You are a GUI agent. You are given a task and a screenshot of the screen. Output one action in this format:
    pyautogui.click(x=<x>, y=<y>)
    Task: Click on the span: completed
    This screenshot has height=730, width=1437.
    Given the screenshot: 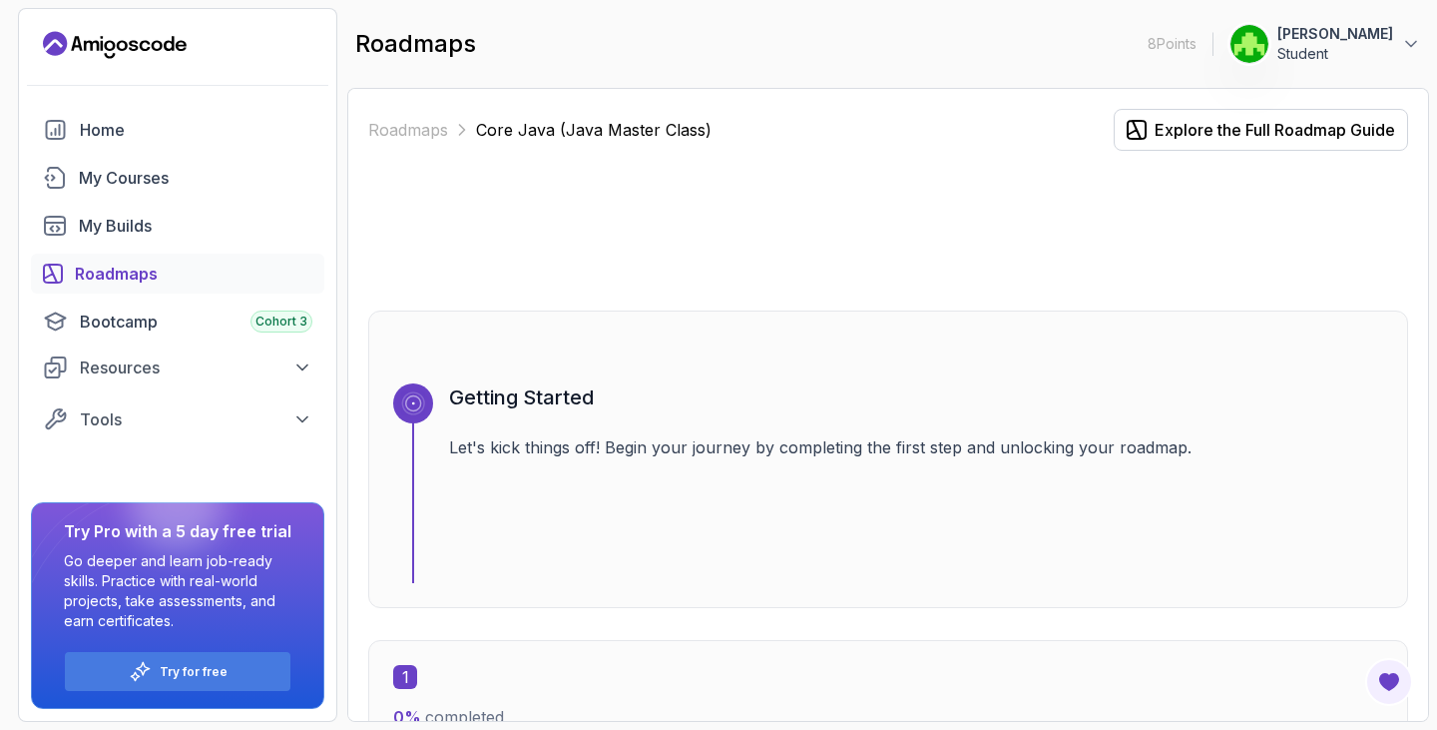 What is the action you would take?
    pyautogui.click(x=448, y=717)
    